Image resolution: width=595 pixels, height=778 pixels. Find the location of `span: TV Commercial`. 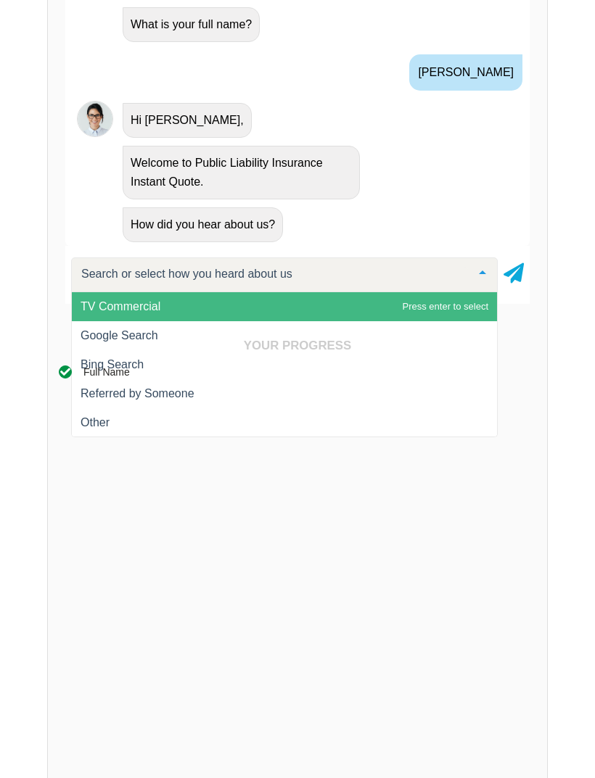

span: TV Commercial is located at coordinates (120, 306).